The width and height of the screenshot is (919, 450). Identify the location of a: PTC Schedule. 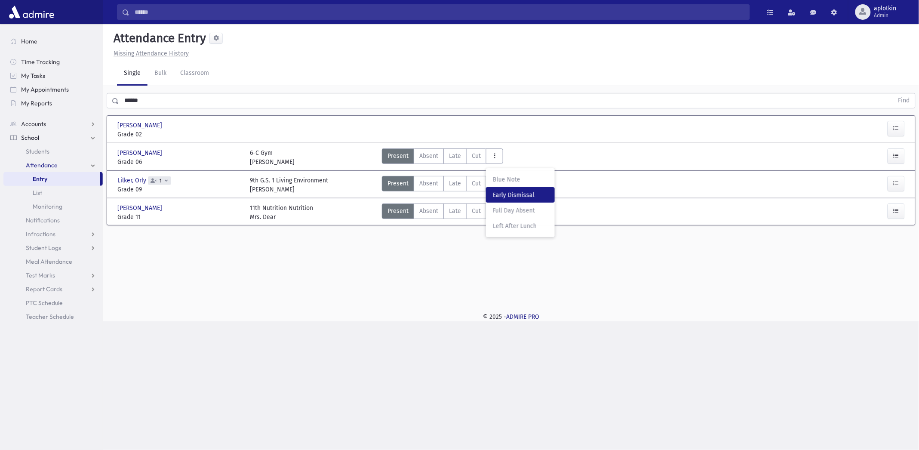
(53, 303).